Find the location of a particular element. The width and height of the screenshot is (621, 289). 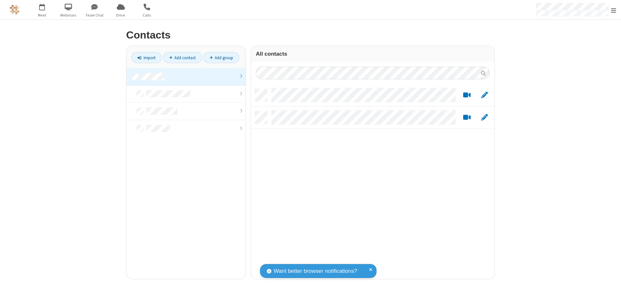

a: Add contact is located at coordinates (182, 58).